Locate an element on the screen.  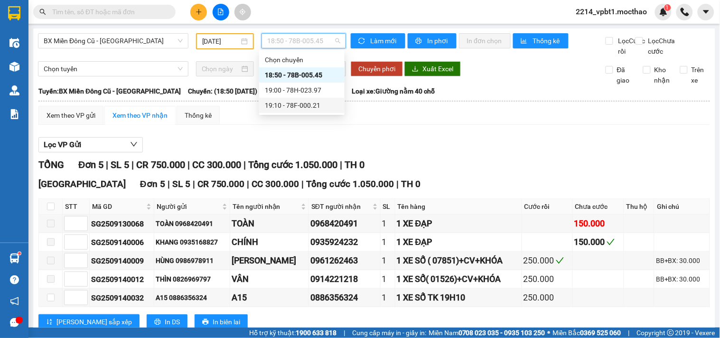
button: plus is located at coordinates (198, 12).